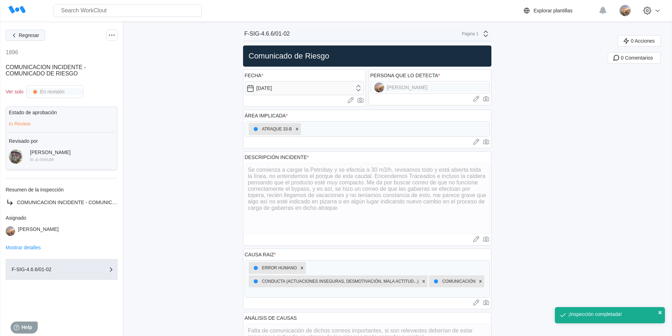 This screenshot has width=672, height=336. I want to click on div: In Review, so click(61, 124).